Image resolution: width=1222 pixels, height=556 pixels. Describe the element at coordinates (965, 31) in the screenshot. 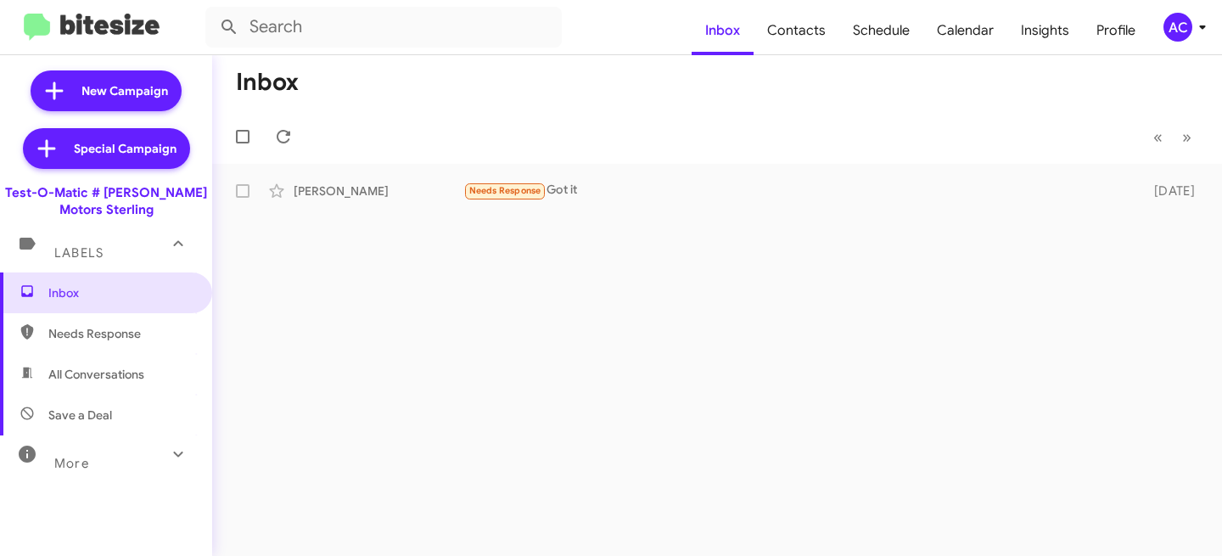

I see `a: Calendar` at that location.